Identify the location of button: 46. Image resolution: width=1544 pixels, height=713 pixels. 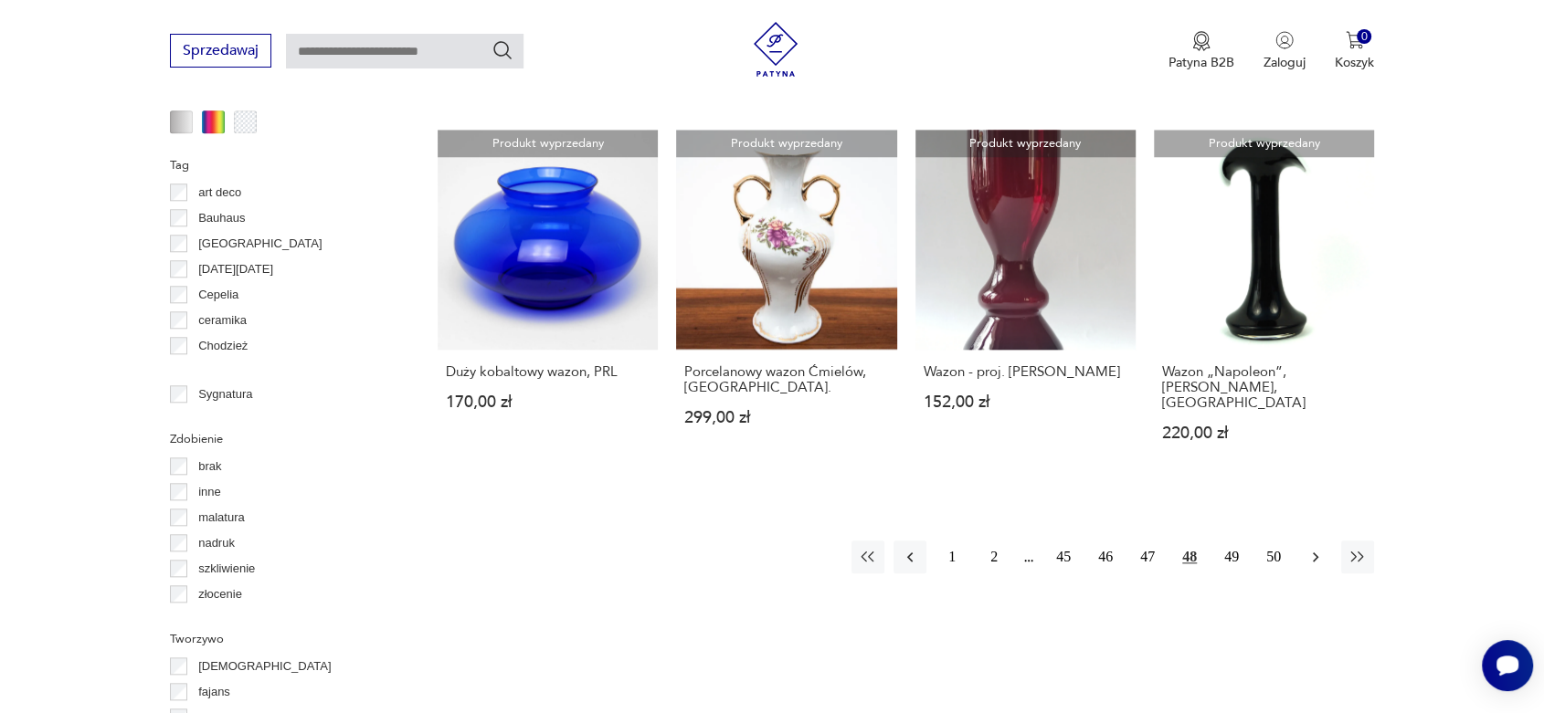
(1105, 557).